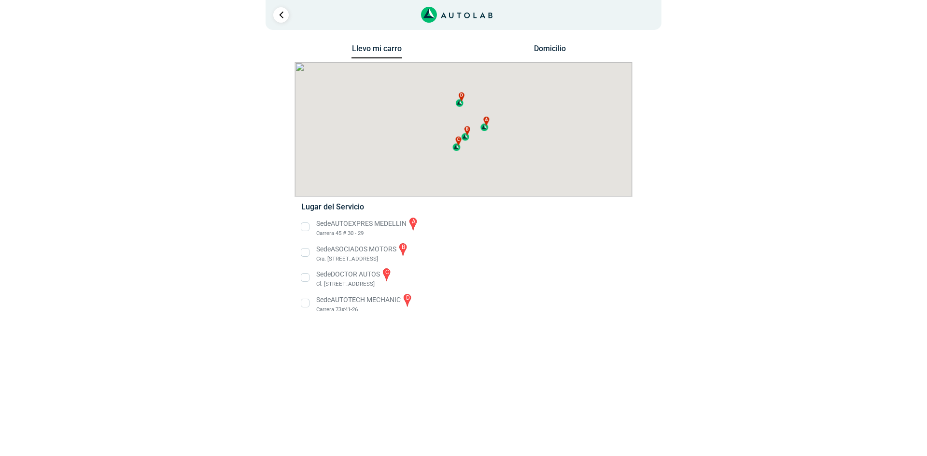 The image size is (927, 456). What do you see at coordinates (281, 15) in the screenshot?
I see `a: Ir al paso anterior` at bounding box center [281, 15].